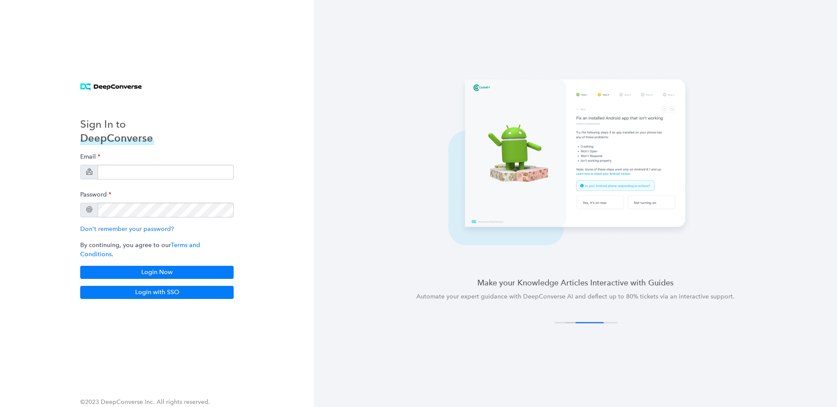  Describe the element at coordinates (576, 296) in the screenshot. I see `span: Automate your expert guidance with DeepConverse AI and deflect up to 80% tickets via an interacti...` at that location.